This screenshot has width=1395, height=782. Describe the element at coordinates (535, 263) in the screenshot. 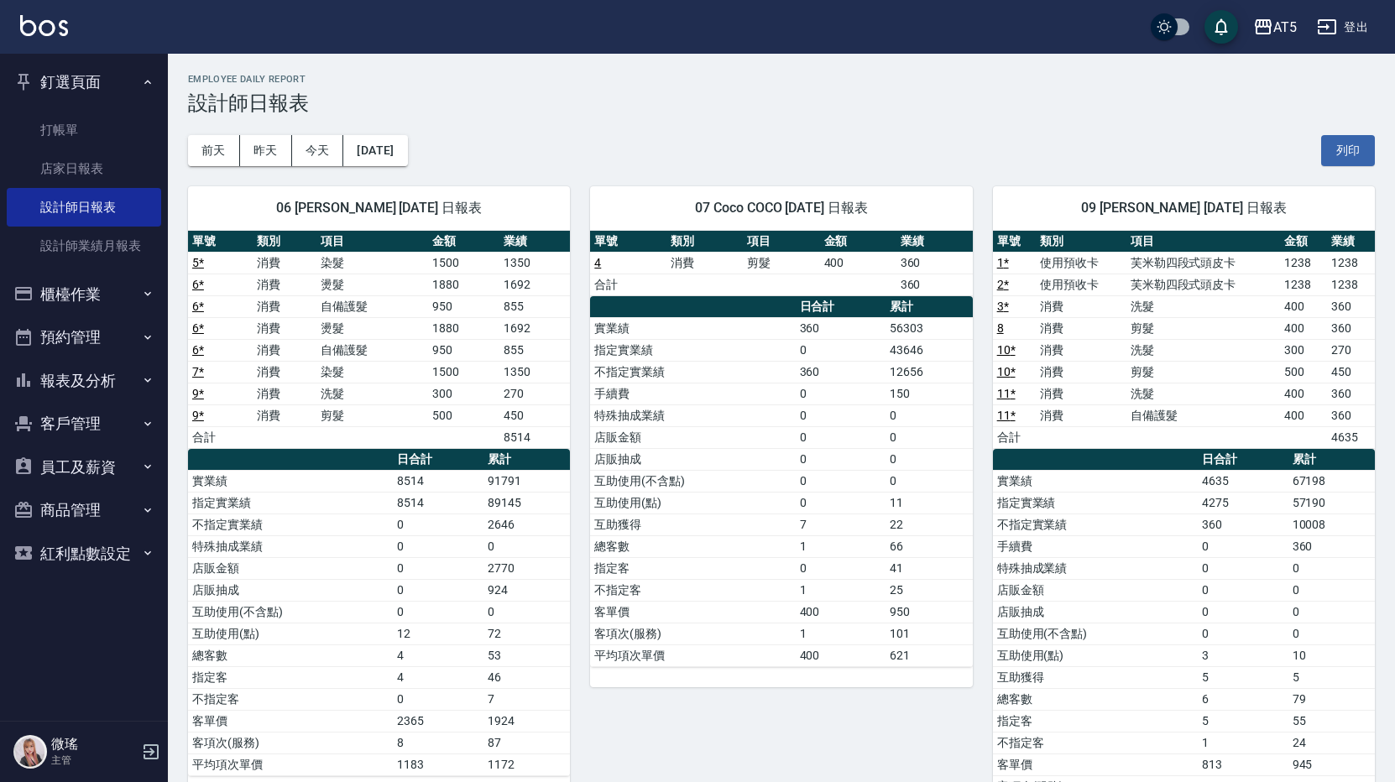

I see `td: 1350` at that location.